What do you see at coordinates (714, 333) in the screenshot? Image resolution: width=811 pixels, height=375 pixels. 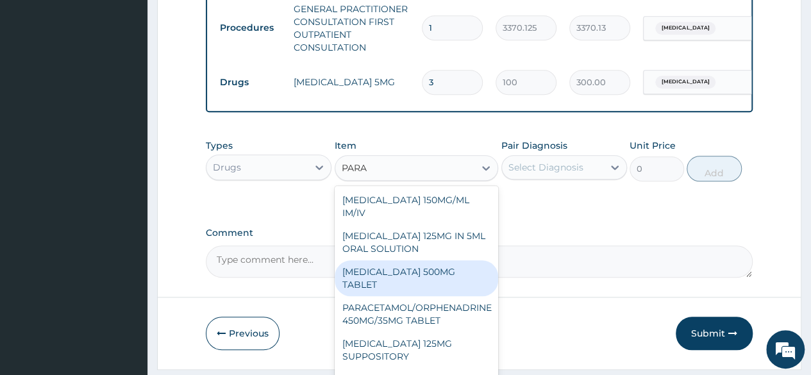 I see `button: Submit` at bounding box center [714, 333].